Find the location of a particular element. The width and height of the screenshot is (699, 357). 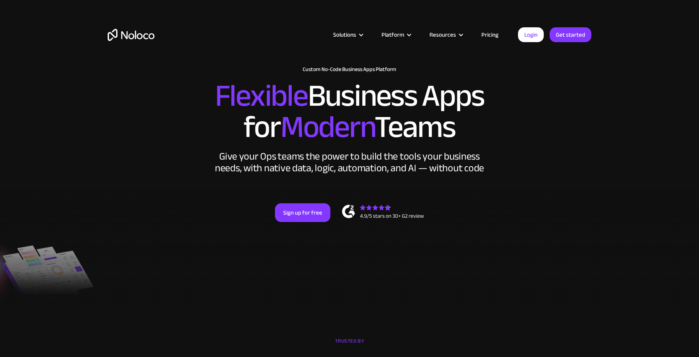

a: Get started is located at coordinates (571, 35).